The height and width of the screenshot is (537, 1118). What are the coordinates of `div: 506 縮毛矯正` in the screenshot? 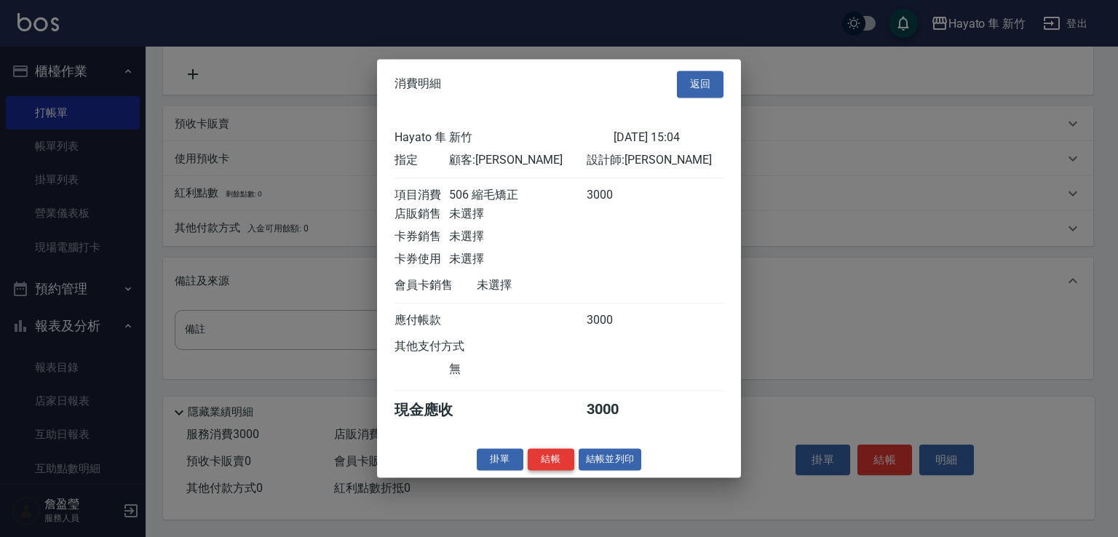 It's located at (517, 195).